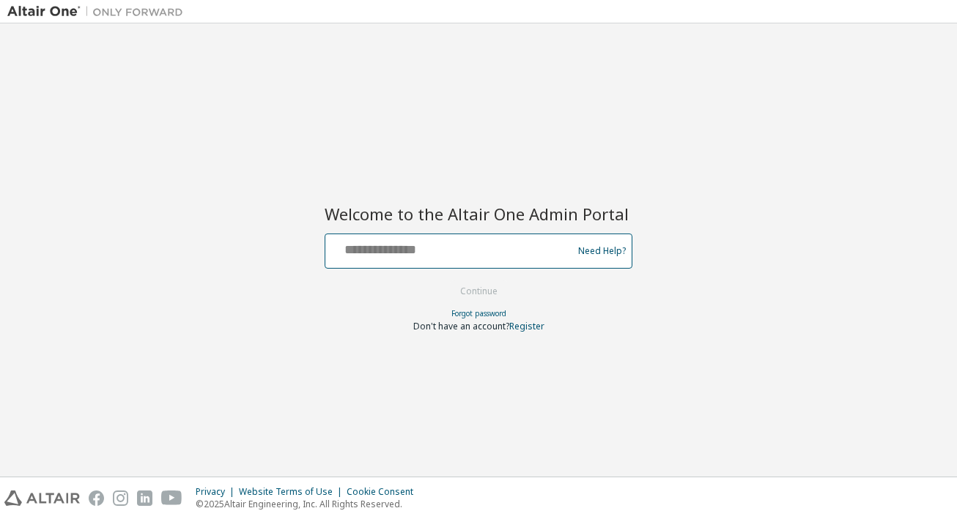 The image size is (957, 519). I want to click on img: youtube.svg, so click(171, 498).